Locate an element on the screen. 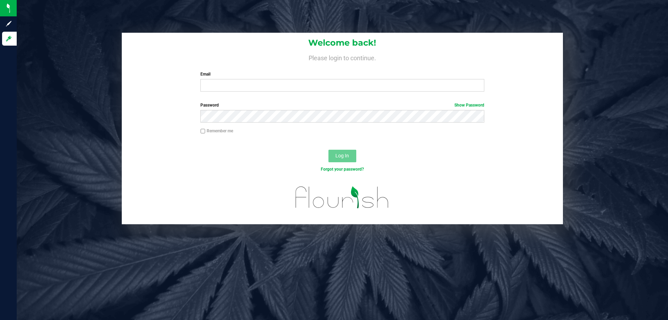 This screenshot has height=320, width=668. img: flourish_logo.svg is located at coordinates (342, 197).